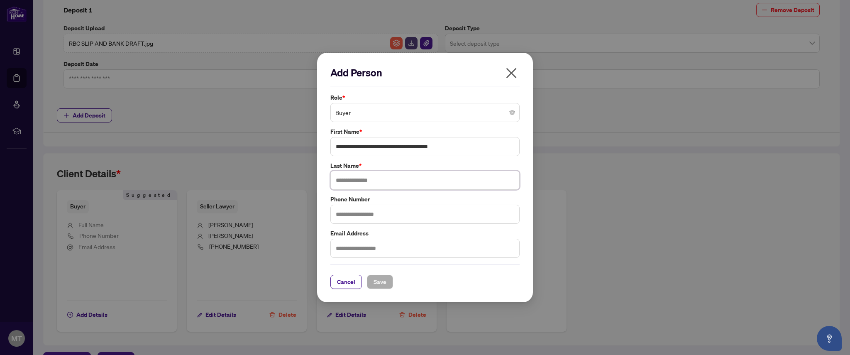 The image size is (850, 355). I want to click on span: close, so click(511, 73).